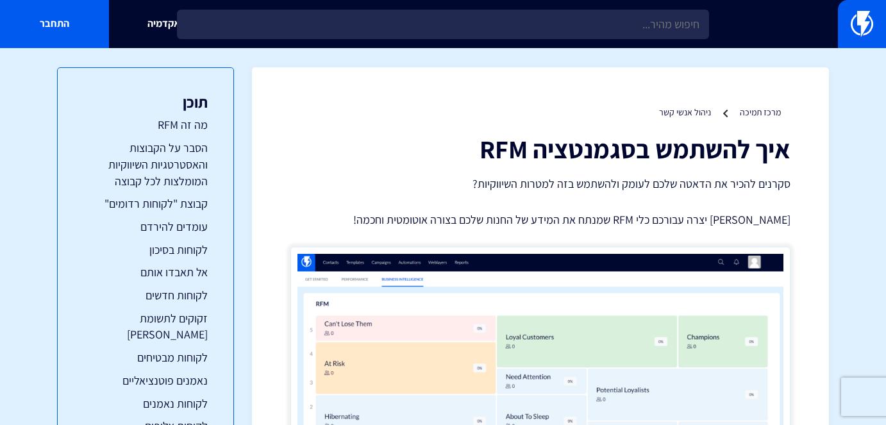 The width and height of the screenshot is (886, 425). I want to click on input: חיפוש מהיר..., so click(442, 24).